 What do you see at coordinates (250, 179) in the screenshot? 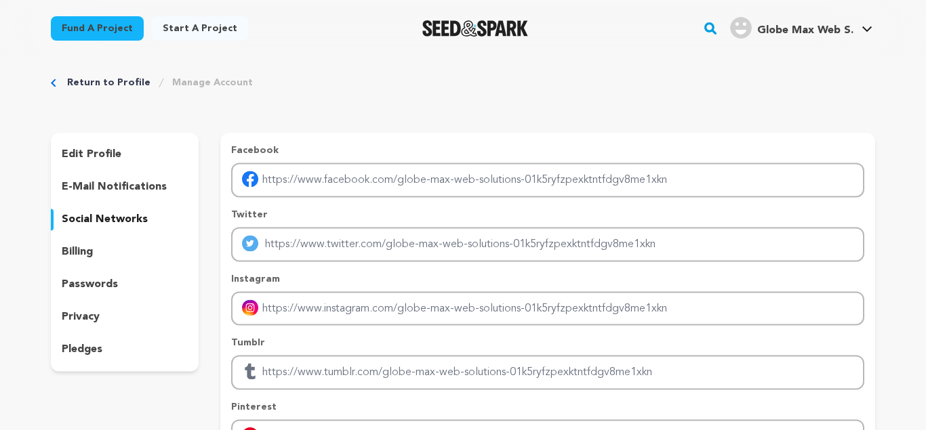
I see `img: facebook-mobile.svg` at bounding box center [250, 179].